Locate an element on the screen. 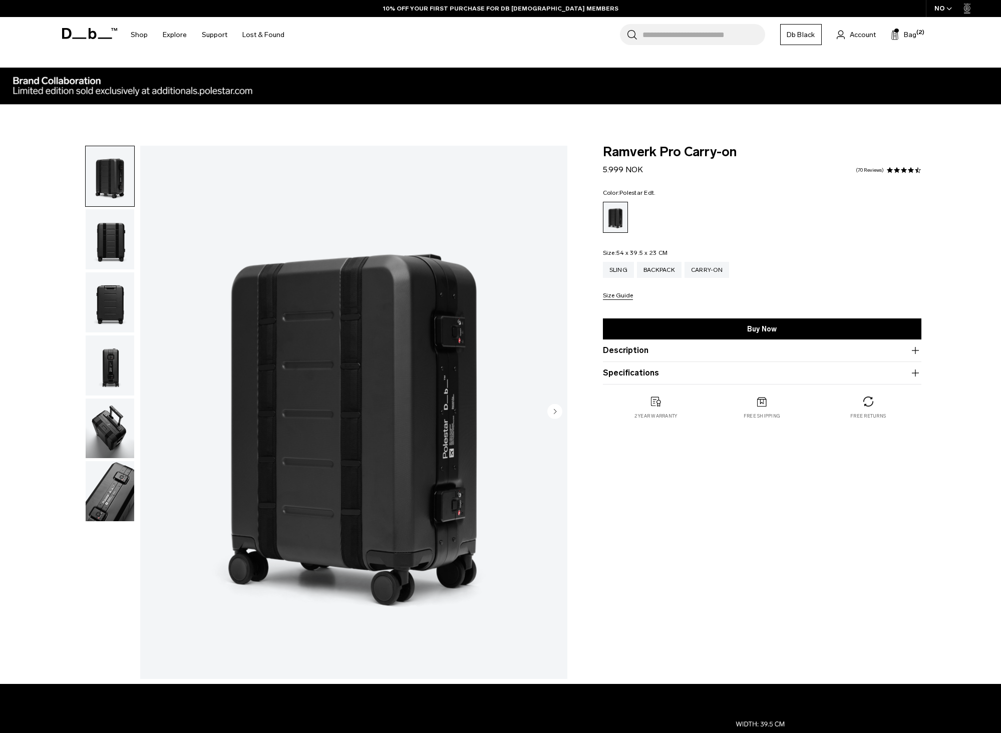 The height and width of the screenshot is (733, 1001). button: Description is located at coordinates (762, 350).